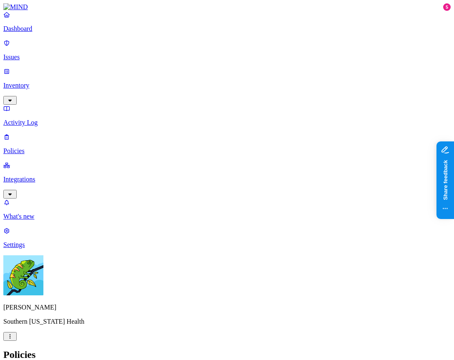 The image size is (454, 360). What do you see at coordinates (227, 217) in the screenshot?
I see `p: What's new` at bounding box center [227, 217].